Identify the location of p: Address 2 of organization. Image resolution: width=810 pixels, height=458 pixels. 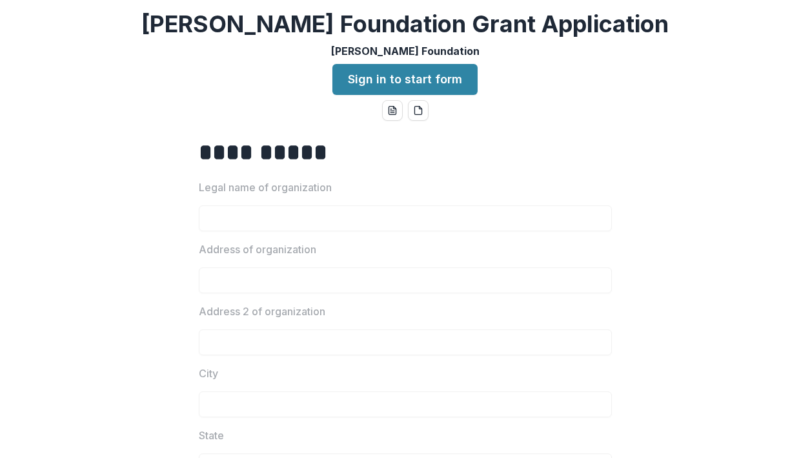
(262, 311).